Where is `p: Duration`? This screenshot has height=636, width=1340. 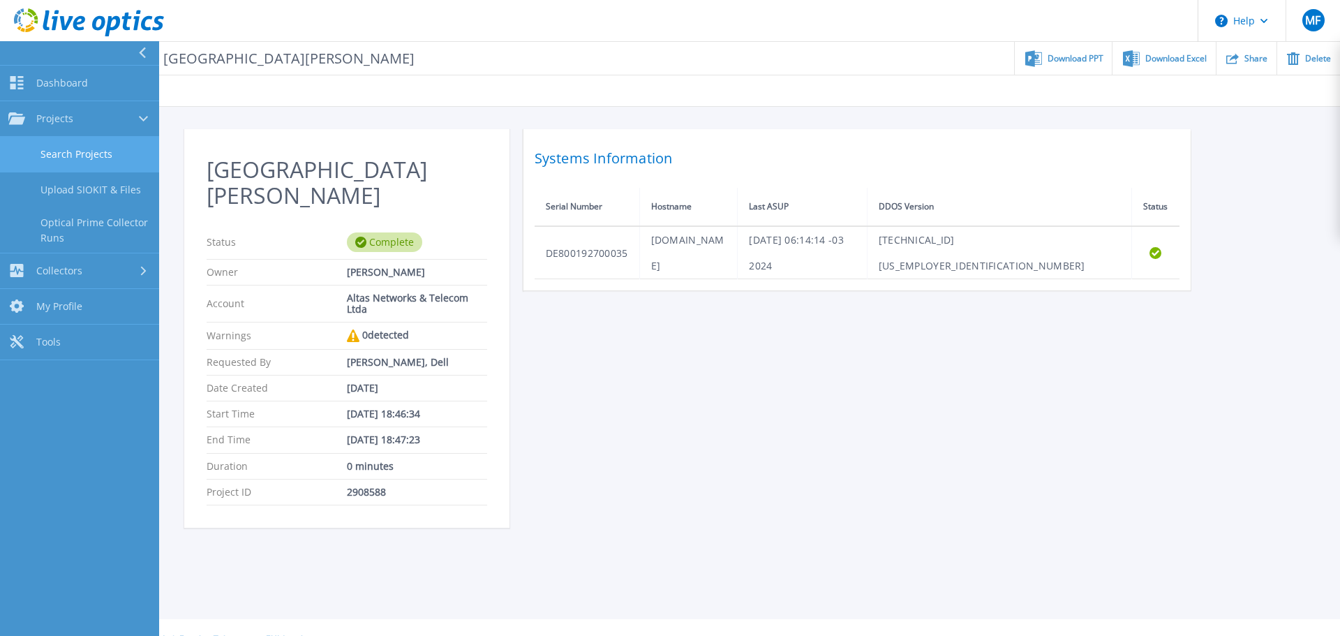 p: Duration is located at coordinates (276, 466).